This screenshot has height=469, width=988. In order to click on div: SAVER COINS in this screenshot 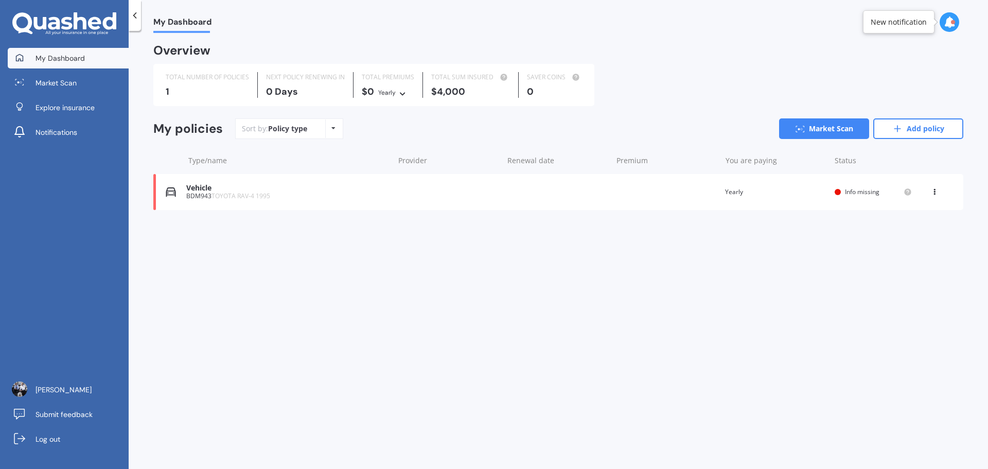, I will do `click(554, 77)`.